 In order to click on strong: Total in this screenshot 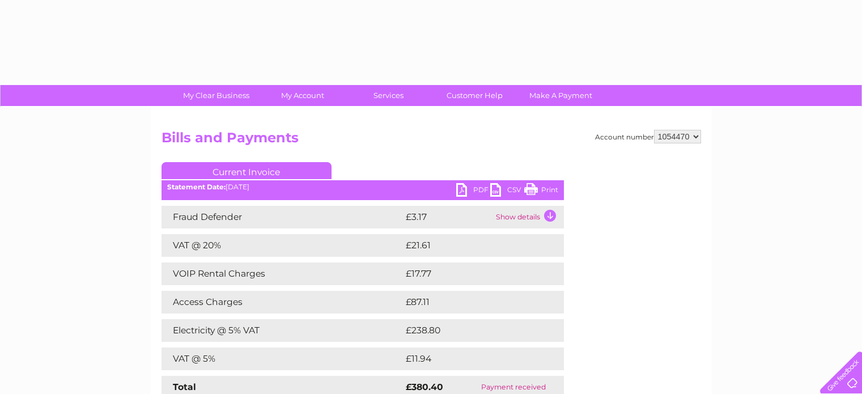, I will do `click(184, 387)`.